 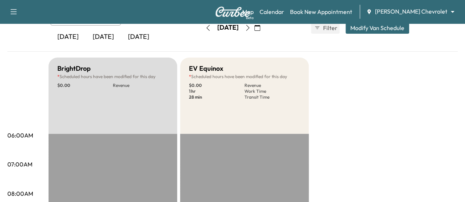 What do you see at coordinates (216, 97) in the screenshot?
I see `p: 28 min` at bounding box center [216, 97].